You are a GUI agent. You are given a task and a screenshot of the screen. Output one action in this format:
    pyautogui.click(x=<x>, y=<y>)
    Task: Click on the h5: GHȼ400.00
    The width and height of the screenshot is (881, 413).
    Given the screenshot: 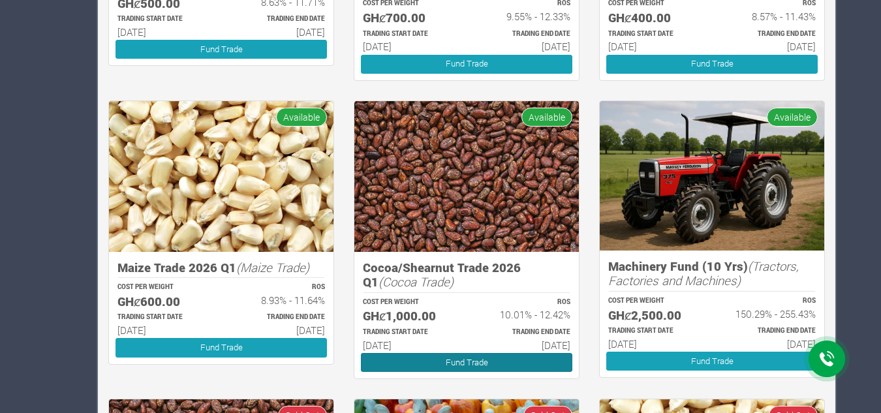 What is the action you would take?
    pyautogui.click(x=654, y=18)
    